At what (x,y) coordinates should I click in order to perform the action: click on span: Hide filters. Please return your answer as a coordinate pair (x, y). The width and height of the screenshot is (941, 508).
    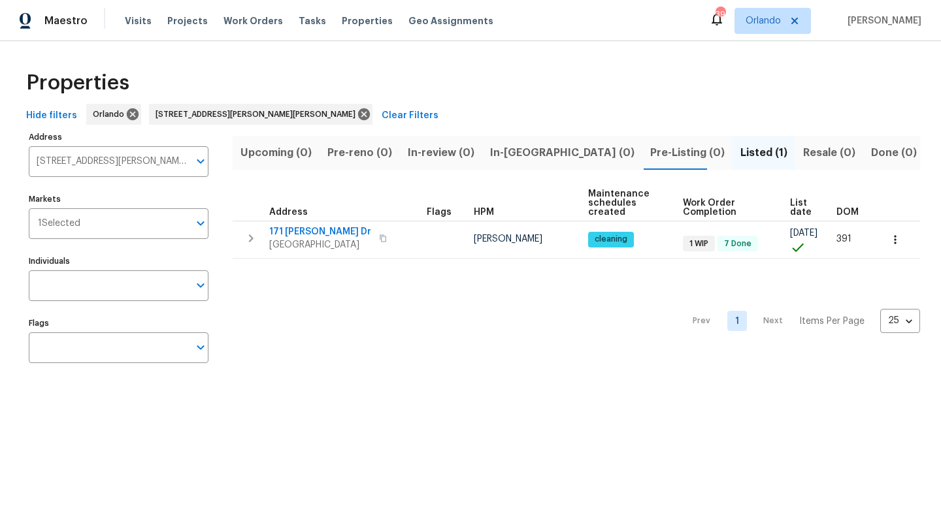
    Looking at the image, I should click on (52, 116).